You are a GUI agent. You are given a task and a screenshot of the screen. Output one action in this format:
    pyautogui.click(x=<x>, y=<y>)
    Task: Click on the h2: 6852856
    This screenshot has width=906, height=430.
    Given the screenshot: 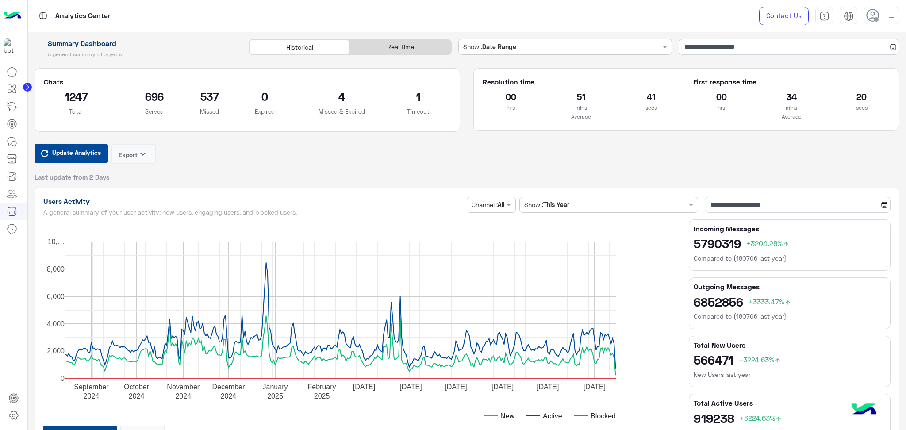 What is the action you would take?
    pyautogui.click(x=790, y=302)
    